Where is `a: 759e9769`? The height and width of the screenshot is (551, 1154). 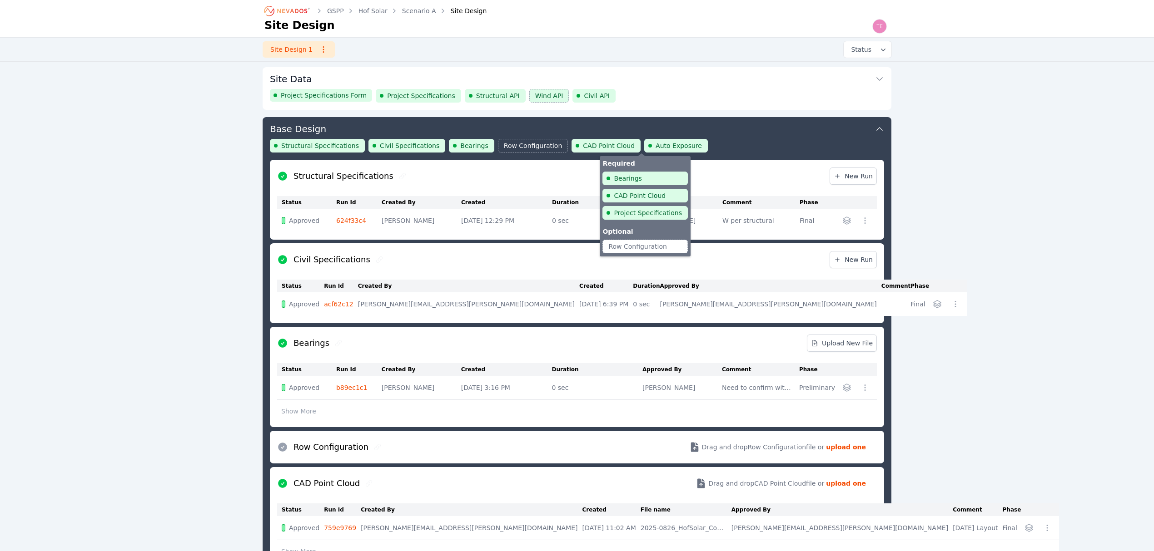
a: 759e9769 is located at coordinates (340, 528).